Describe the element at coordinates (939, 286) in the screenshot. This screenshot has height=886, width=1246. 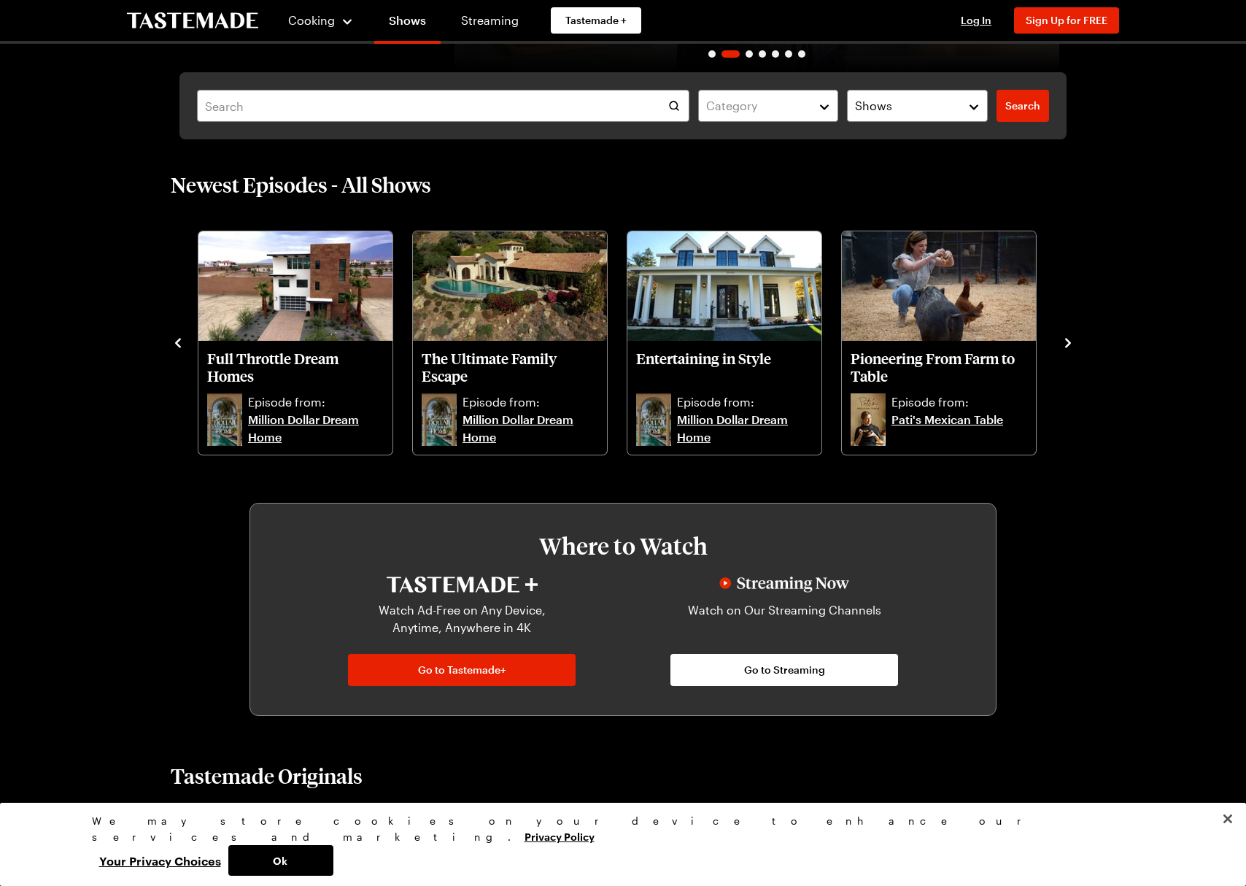
I see `img: Pioneering From Farm to Table` at that location.